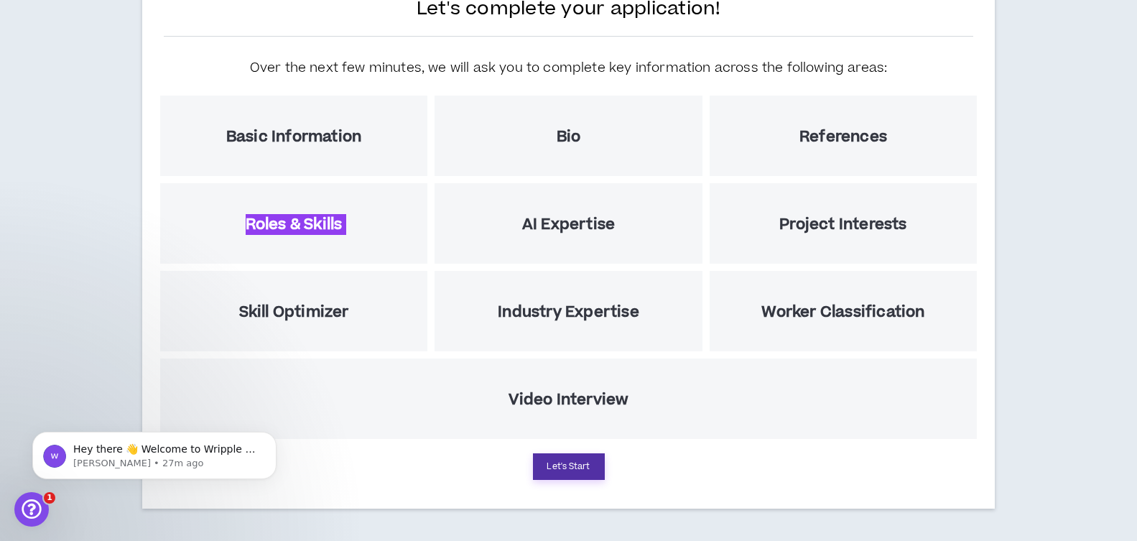  Describe the element at coordinates (294, 224) in the screenshot. I see `h5: Roles & Skills` at that location.